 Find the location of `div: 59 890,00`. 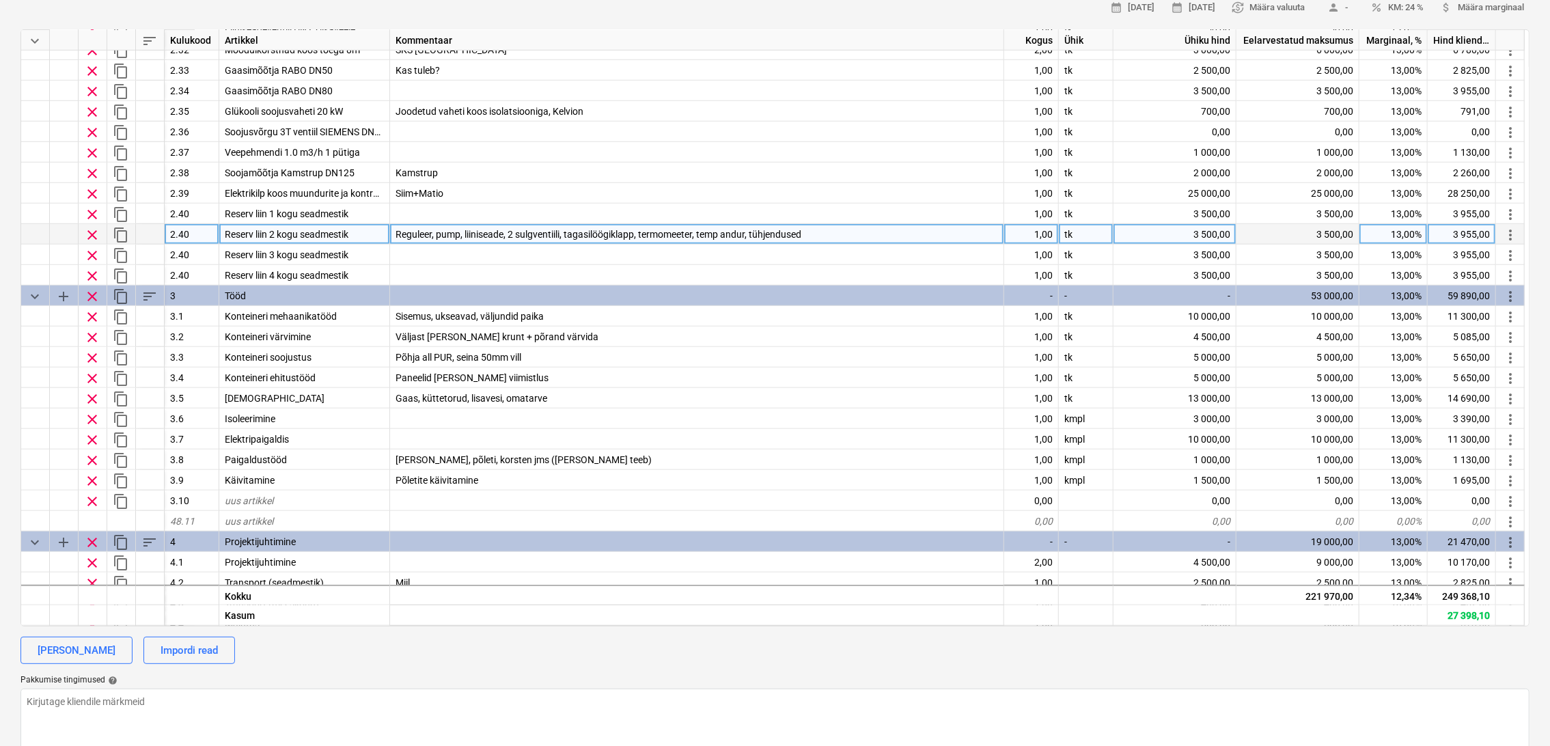

div: 59 890,00 is located at coordinates (1462, 296).